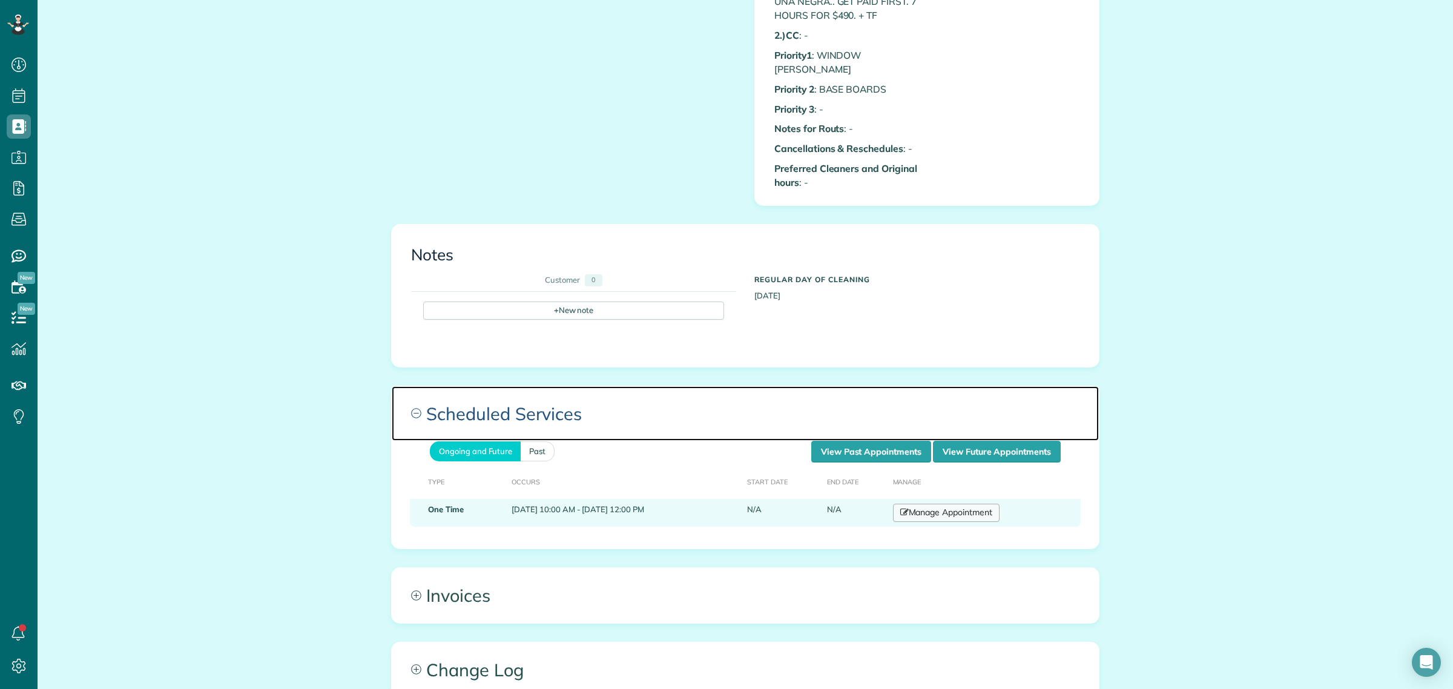  What do you see at coordinates (1427, 662) in the screenshot?
I see `div: Open Intercom Messenger` at bounding box center [1427, 662].